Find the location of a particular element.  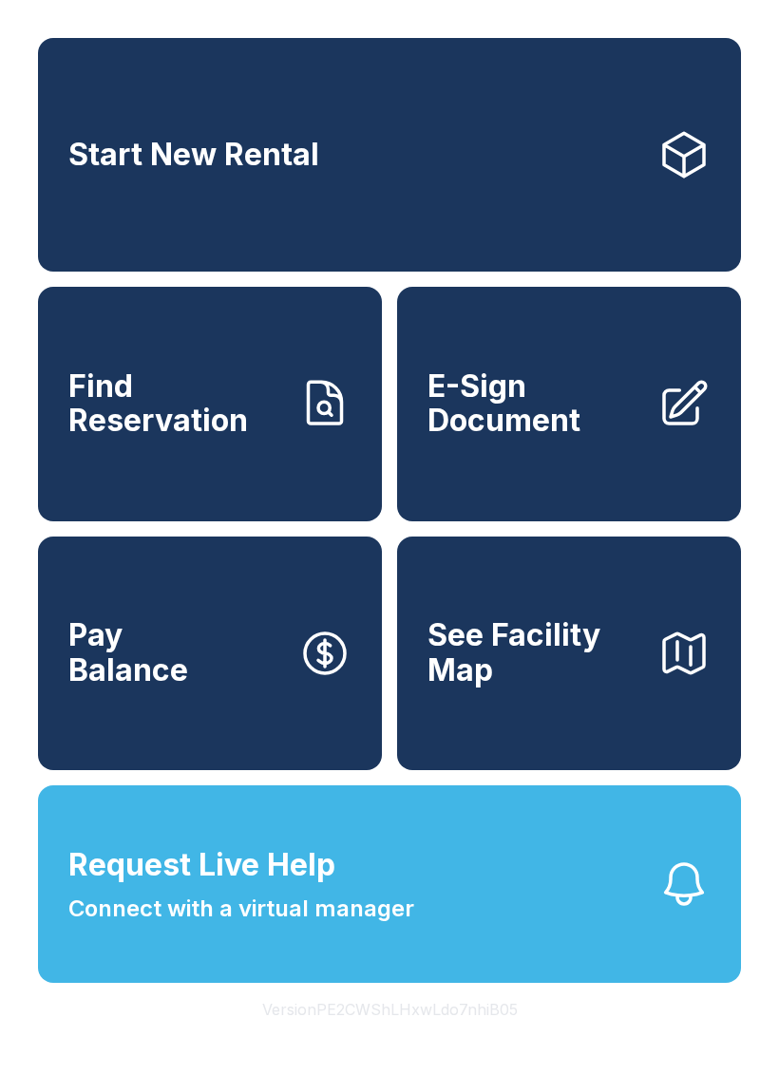

a: Start New Rental is located at coordinates (389, 155).